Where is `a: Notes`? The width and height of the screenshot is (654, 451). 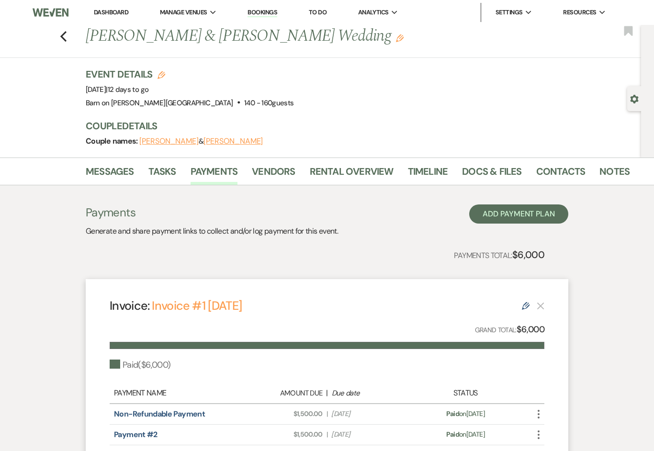
a: Notes is located at coordinates (614, 174).